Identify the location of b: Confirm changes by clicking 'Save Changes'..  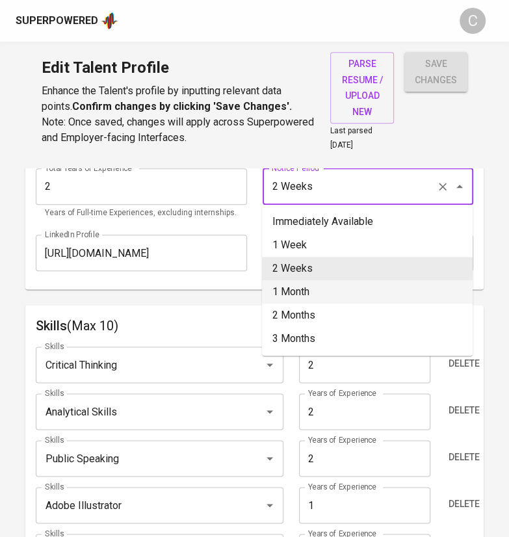
(182, 106).